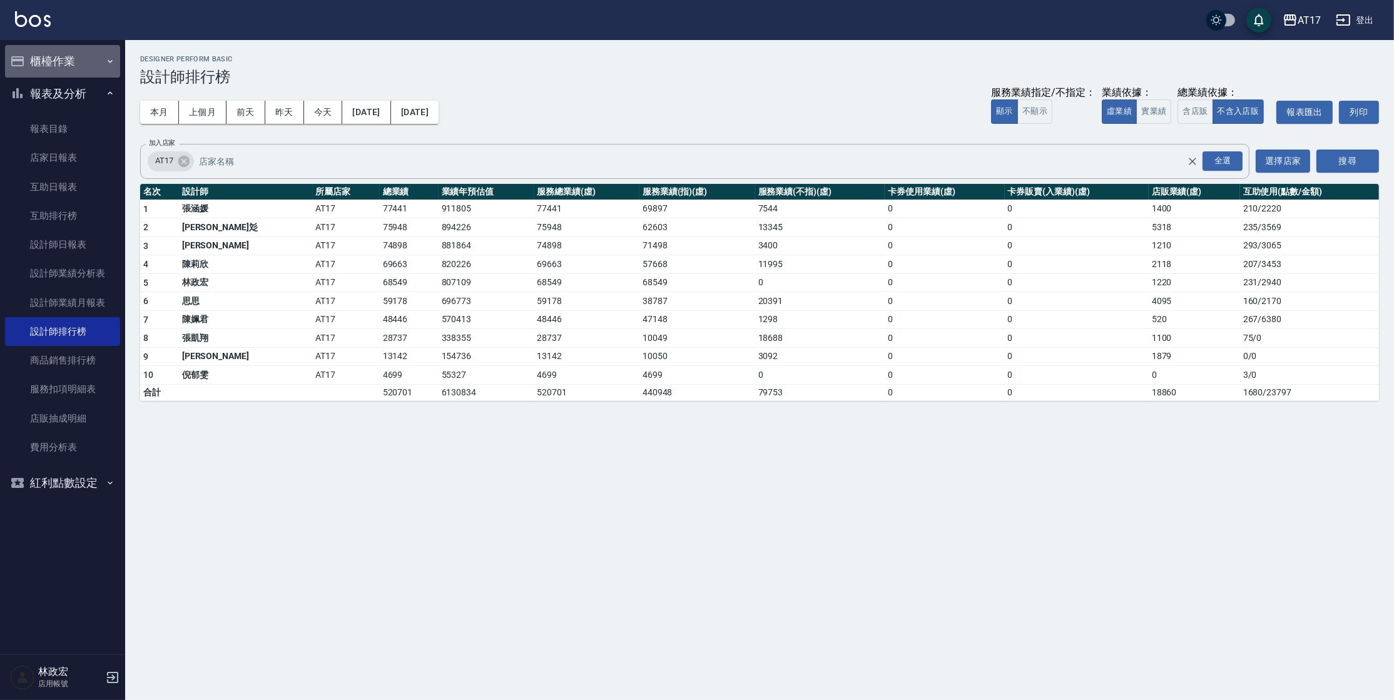 Image resolution: width=1394 pixels, height=700 pixels. Describe the element at coordinates (63, 187) in the screenshot. I see `a: 互助日報表` at that location.